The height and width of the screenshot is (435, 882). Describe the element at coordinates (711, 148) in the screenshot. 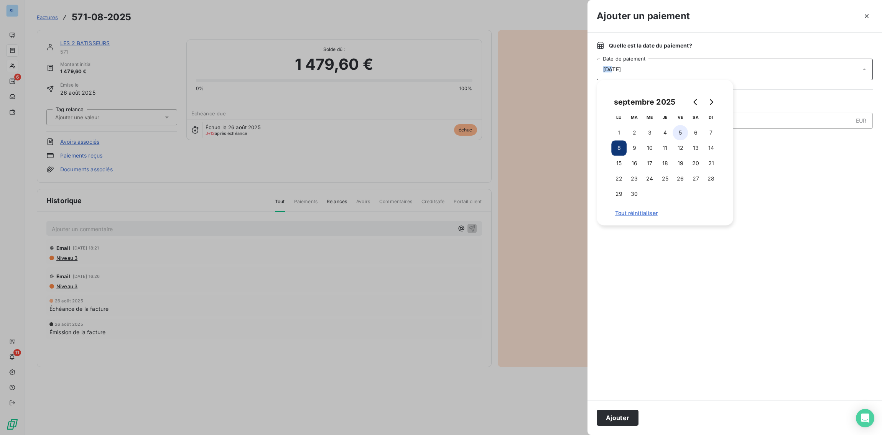

I see `button: 14` at that location.